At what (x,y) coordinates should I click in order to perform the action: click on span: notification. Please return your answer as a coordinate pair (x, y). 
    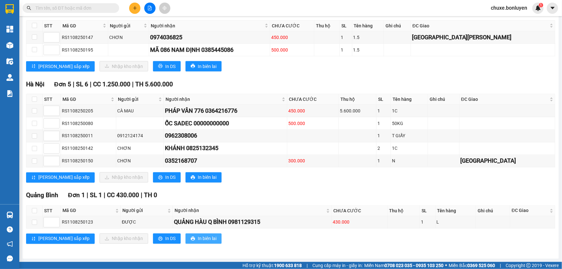
    Looking at the image, I should click on (10, 244).